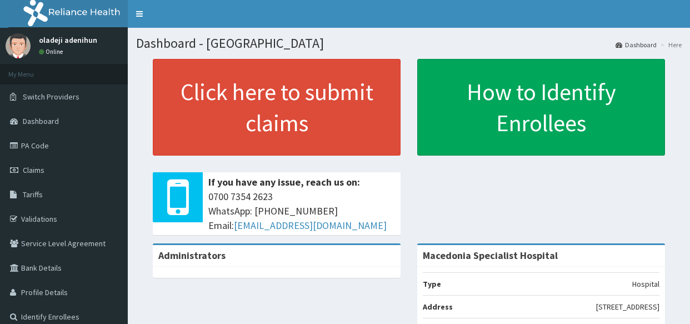 The height and width of the screenshot is (324, 690). What do you see at coordinates (645, 284) in the screenshot?
I see `p: Hospital` at bounding box center [645, 284].